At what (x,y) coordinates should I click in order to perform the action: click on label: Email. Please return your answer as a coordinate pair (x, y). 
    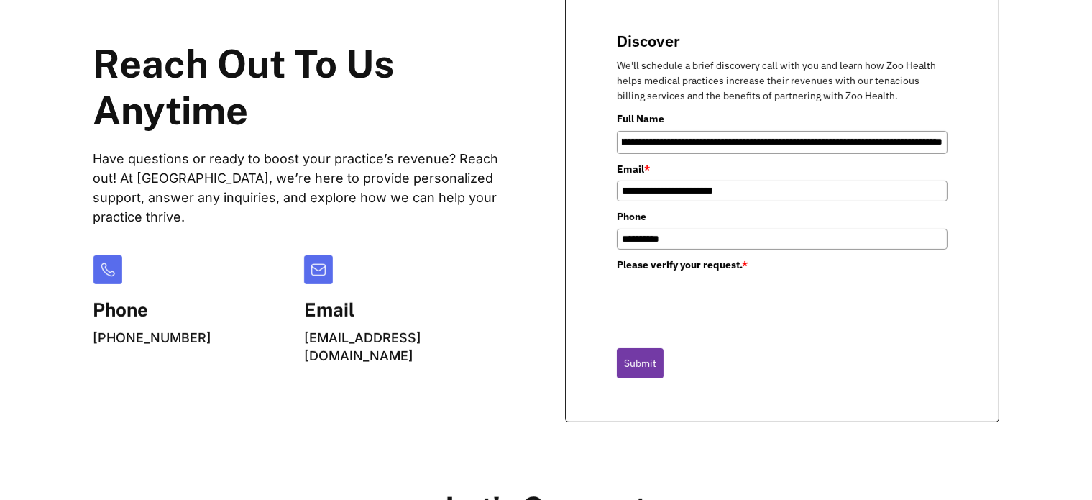
    Looking at the image, I should click on (782, 169).